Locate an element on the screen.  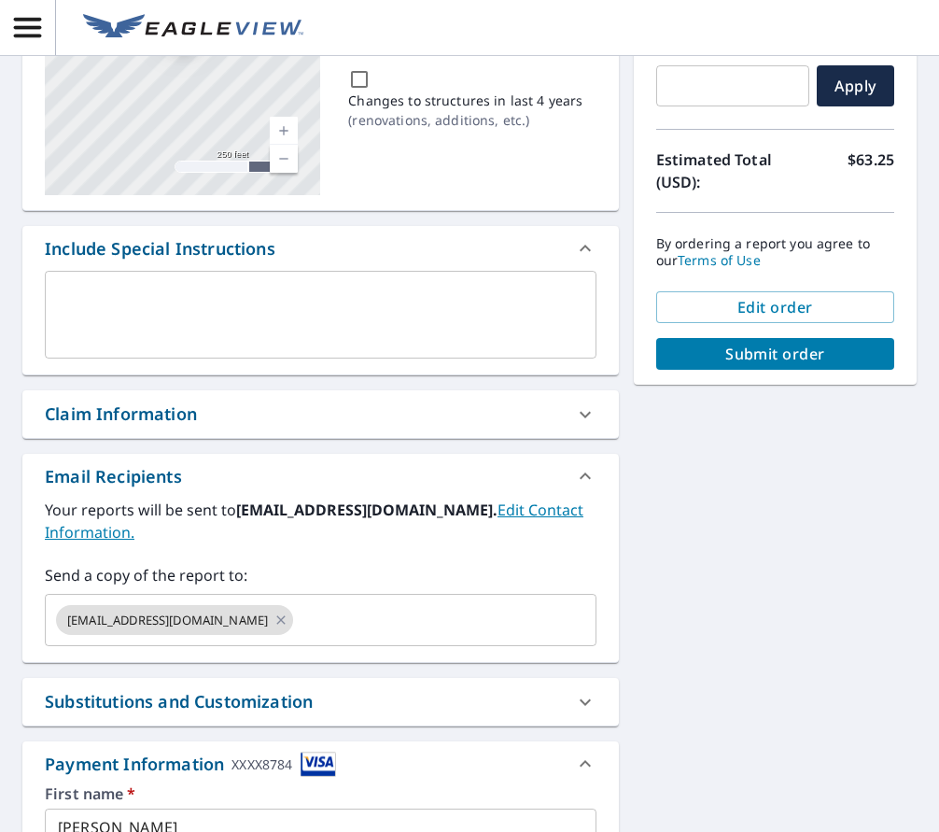
p: By ordering a report you agree to our is located at coordinates (775, 252).